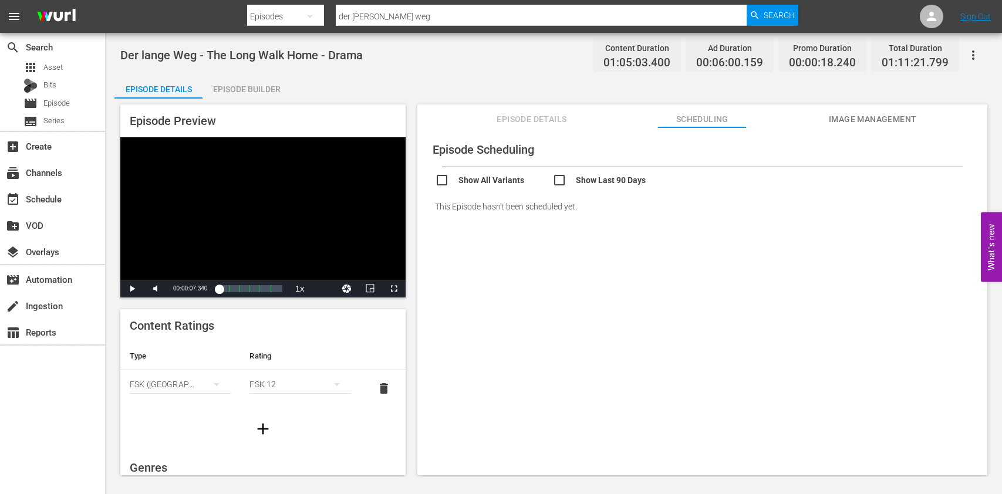 This screenshot has width=1002, height=494. I want to click on div: Episode Details, so click(159, 89).